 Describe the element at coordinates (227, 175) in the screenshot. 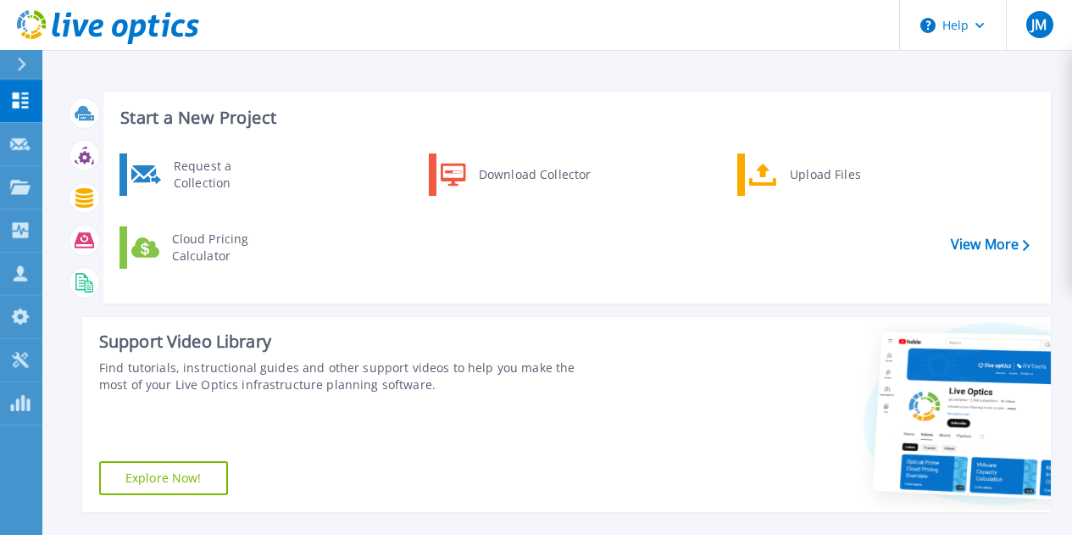

I see `div: Request a Collection` at that location.